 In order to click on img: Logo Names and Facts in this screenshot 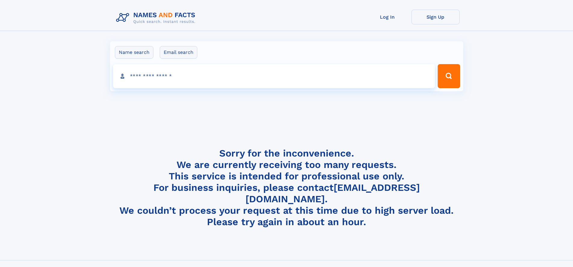, I will do `click(157, 18)`.